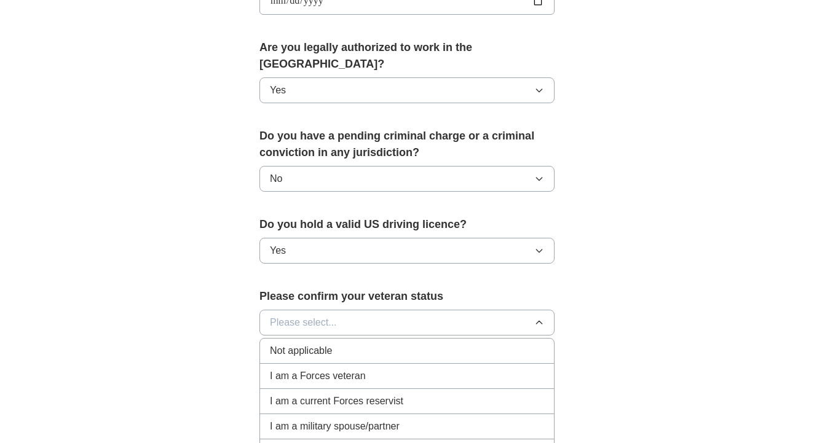  Describe the element at coordinates (407, 179) in the screenshot. I see `button: No` at that location.